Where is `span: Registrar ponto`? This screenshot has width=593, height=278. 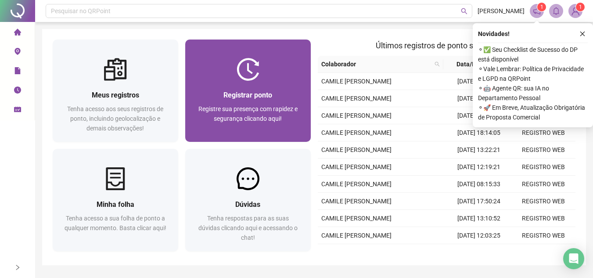 span: Registrar ponto is located at coordinates (248, 95).